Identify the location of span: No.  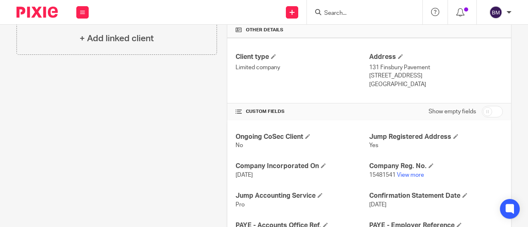
(239, 145).